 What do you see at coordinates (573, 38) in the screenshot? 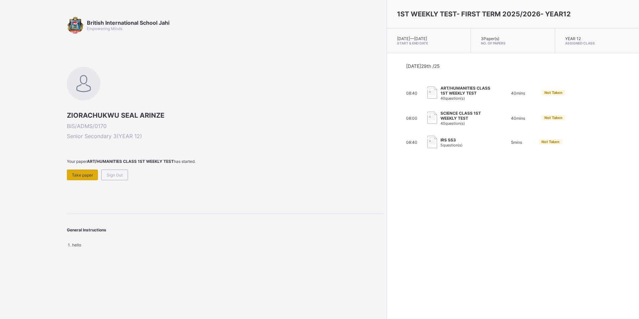
I see `span: YEAR 12` at bounding box center [573, 38].